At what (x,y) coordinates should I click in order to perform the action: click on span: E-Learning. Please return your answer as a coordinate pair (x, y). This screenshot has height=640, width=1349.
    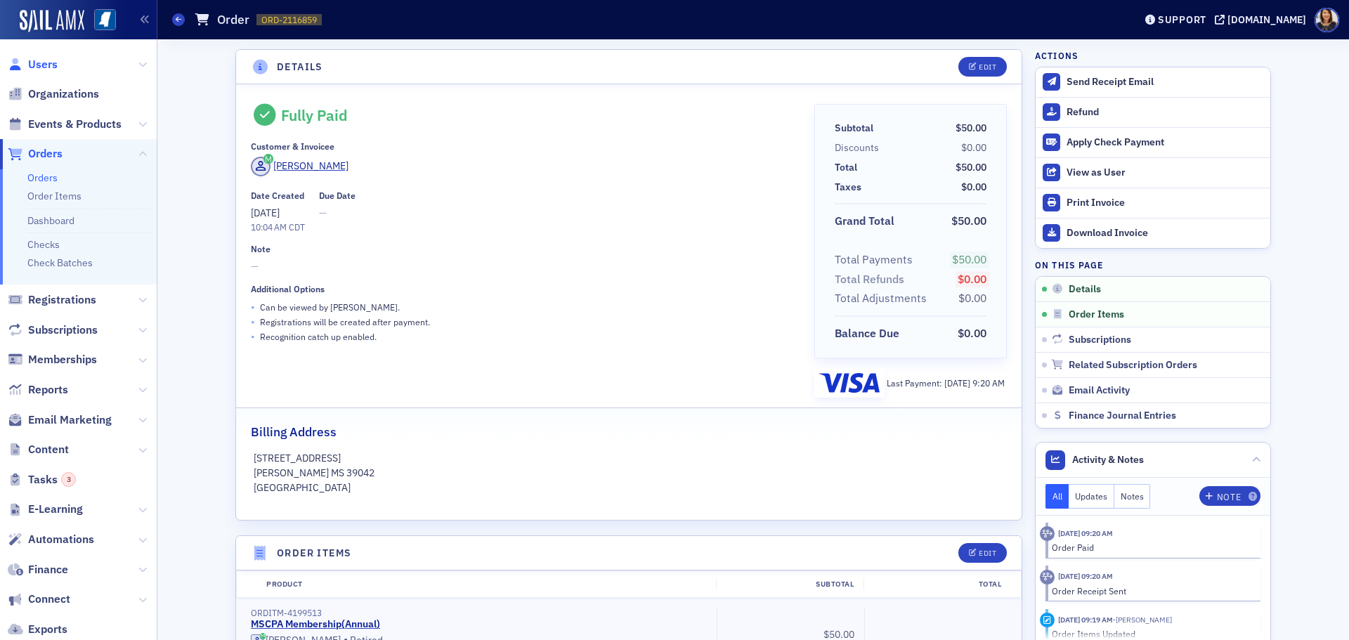
    Looking at the image, I should click on (56, 509).